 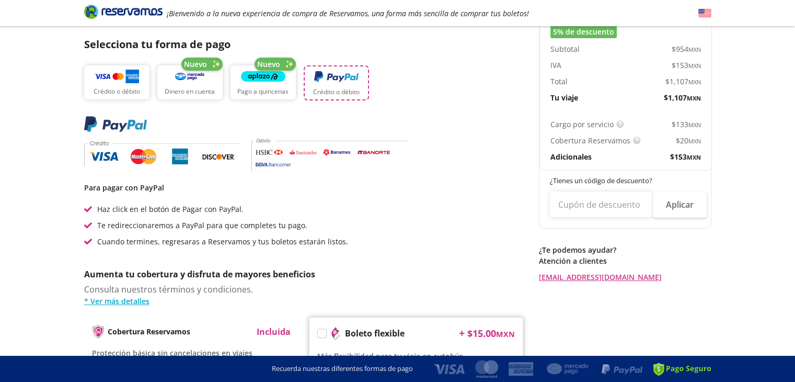 What do you see at coordinates (304, 301) in the screenshot?
I see `a: * Ver más detalles` at bounding box center [304, 301].